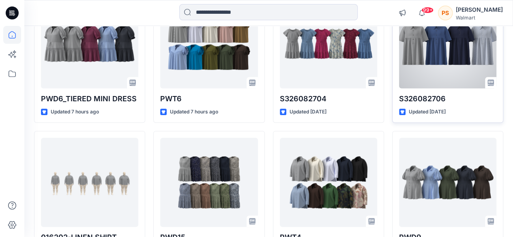  What do you see at coordinates (448, 99) in the screenshot?
I see `p: S326082706` at bounding box center [448, 99].